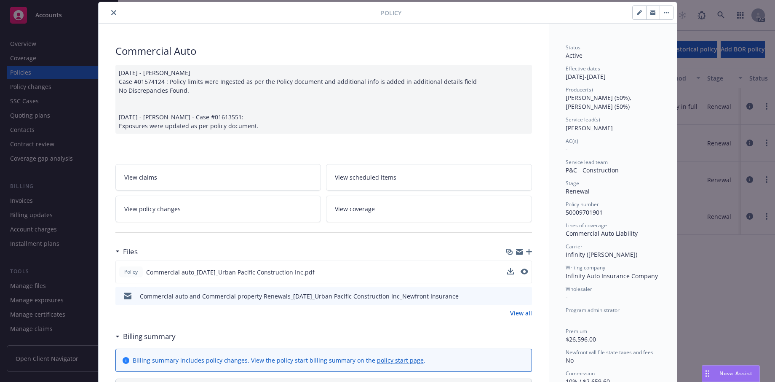  What do you see at coordinates (355, 209) in the screenshot?
I see `span: View coverage` at bounding box center [355, 209].